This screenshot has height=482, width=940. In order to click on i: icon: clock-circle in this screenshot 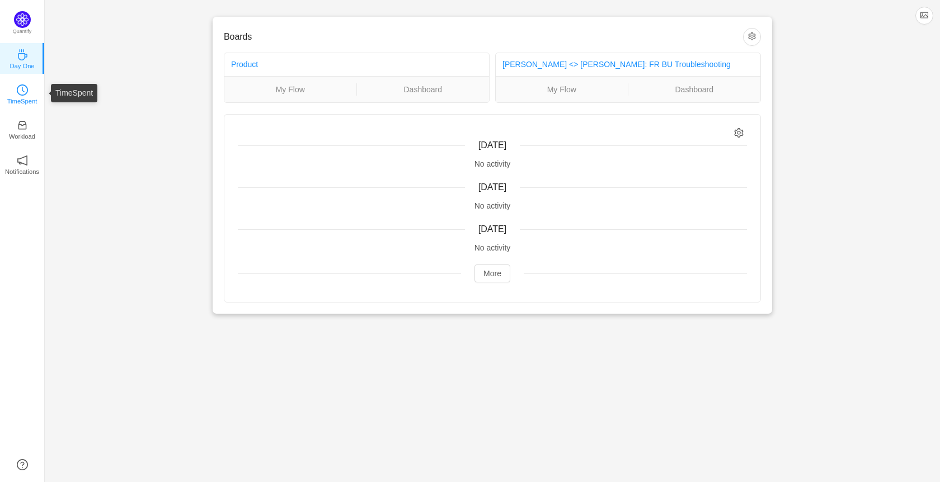, I will do `click(22, 90)`.